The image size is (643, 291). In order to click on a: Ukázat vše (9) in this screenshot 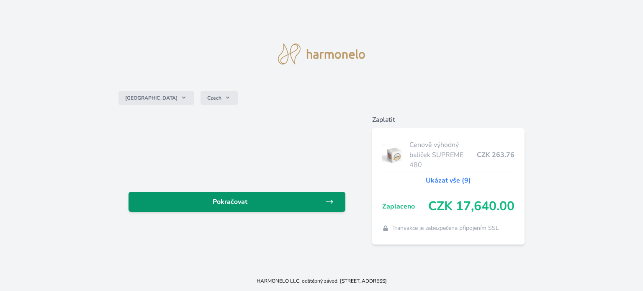, I will do `click(448, 180)`.